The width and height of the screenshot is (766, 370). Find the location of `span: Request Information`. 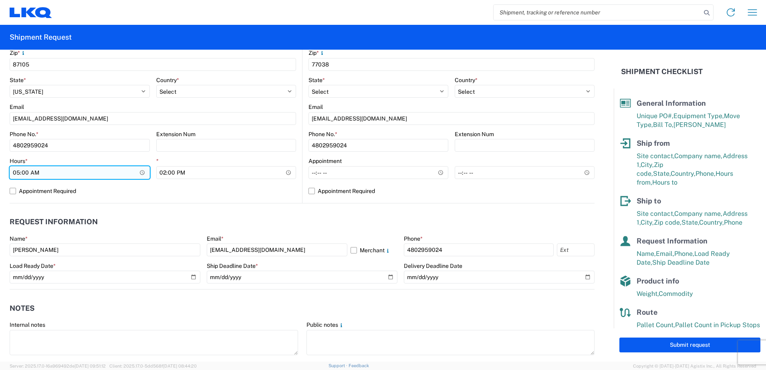

span: Request Information is located at coordinates (672, 241).